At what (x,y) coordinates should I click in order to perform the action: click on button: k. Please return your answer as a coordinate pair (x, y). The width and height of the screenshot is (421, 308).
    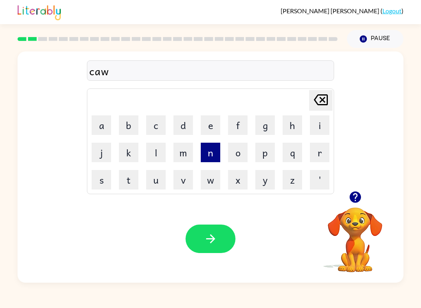
    Looking at the image, I should click on (129, 152).